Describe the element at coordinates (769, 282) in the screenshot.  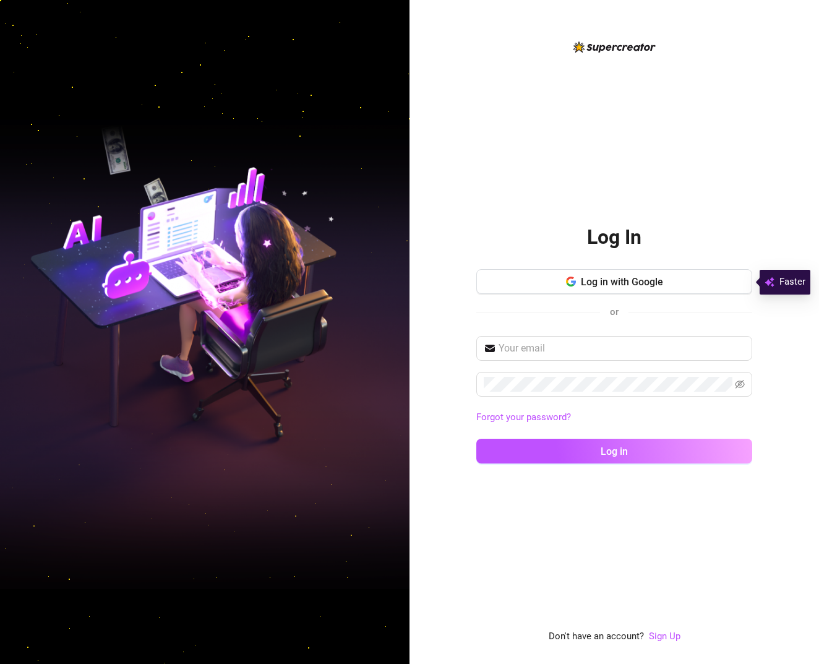
I see `img: svg%3e` at that location.